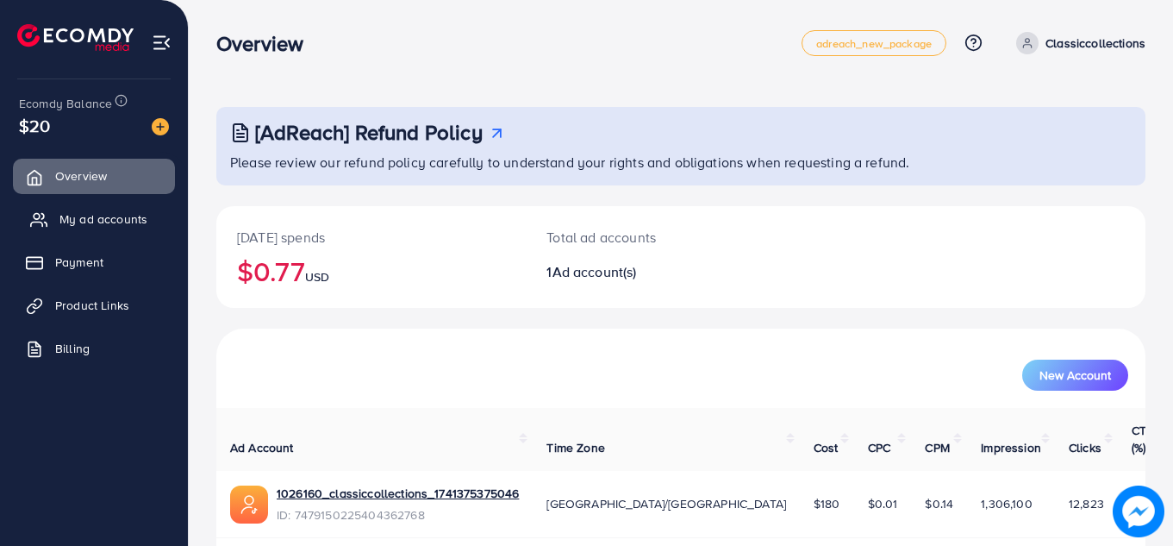 The width and height of the screenshot is (1173, 546). I want to click on span: adreach_new_package, so click(874, 43).